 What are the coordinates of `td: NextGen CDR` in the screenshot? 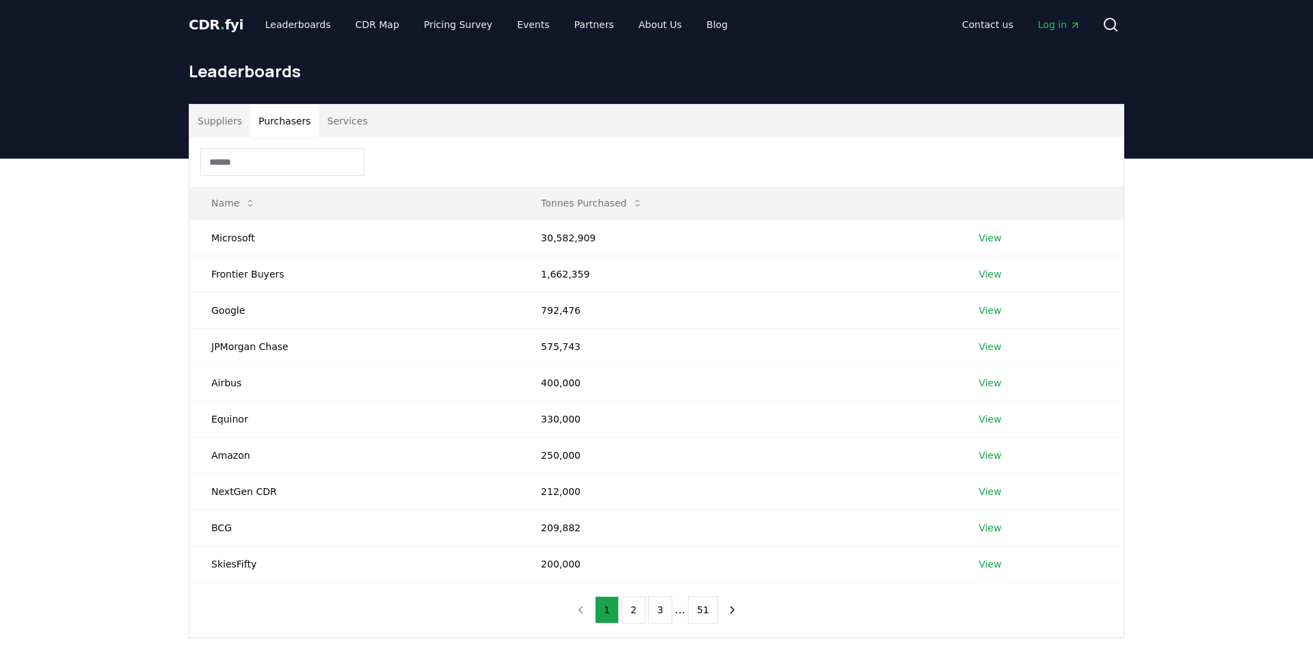 It's located at (354, 491).